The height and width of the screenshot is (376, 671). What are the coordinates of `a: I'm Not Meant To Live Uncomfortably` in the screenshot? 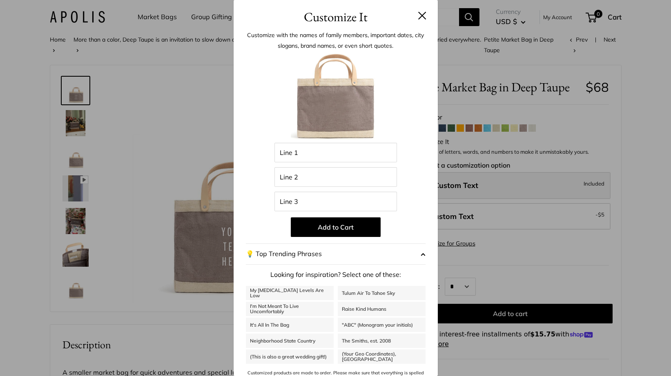 It's located at (289, 309).